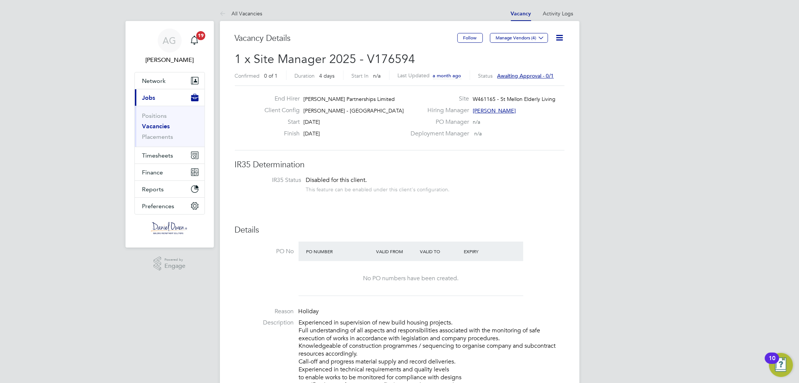 The image size is (799, 383). What do you see at coordinates (170, 126) in the screenshot?
I see `div: Jobs` at bounding box center [170, 126].